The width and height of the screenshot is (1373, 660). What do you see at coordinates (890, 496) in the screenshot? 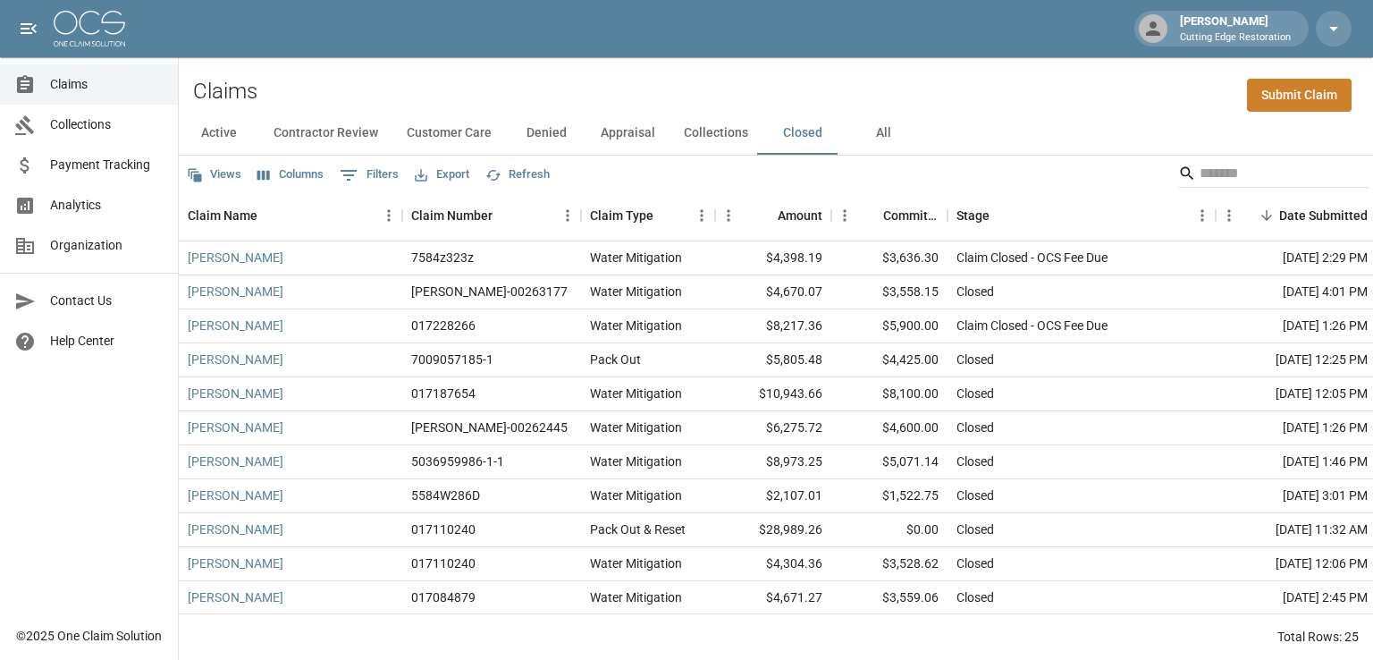
I see `div: $1,522.75` at bounding box center [890, 496].